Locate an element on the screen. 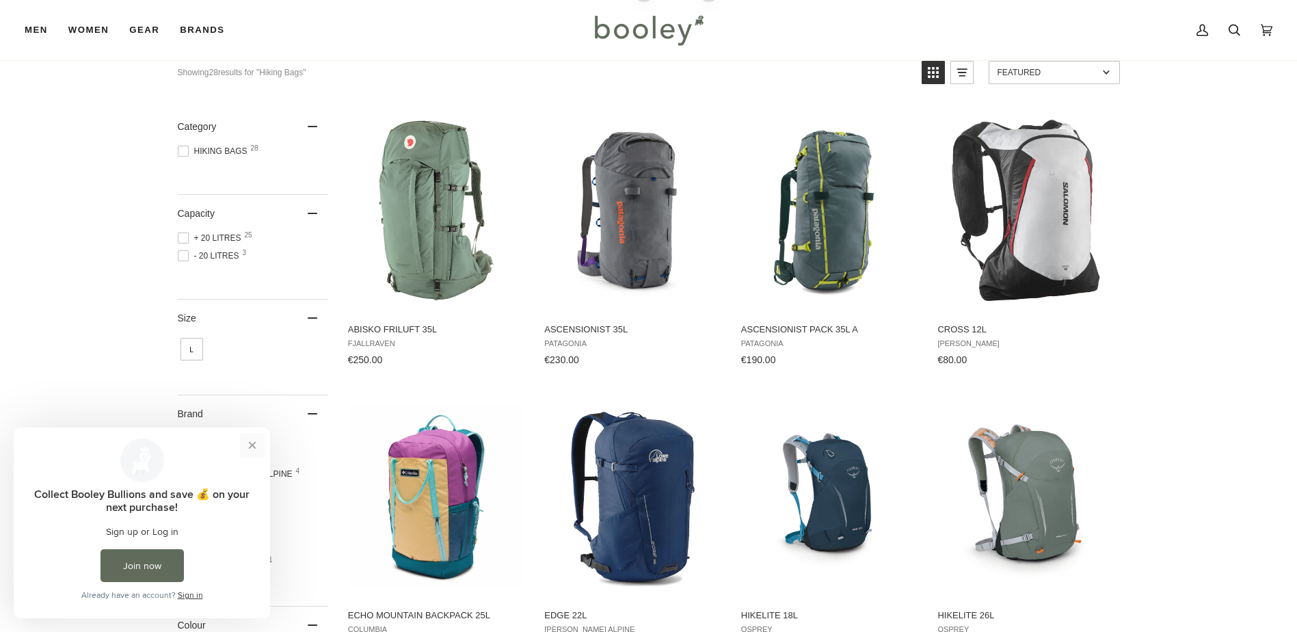  span: Gear is located at coordinates (144, 30).